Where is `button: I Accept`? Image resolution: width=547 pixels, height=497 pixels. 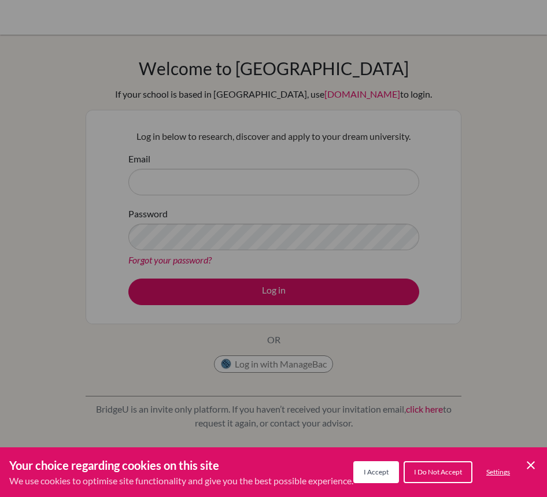
button: I Accept is located at coordinates (376, 472).